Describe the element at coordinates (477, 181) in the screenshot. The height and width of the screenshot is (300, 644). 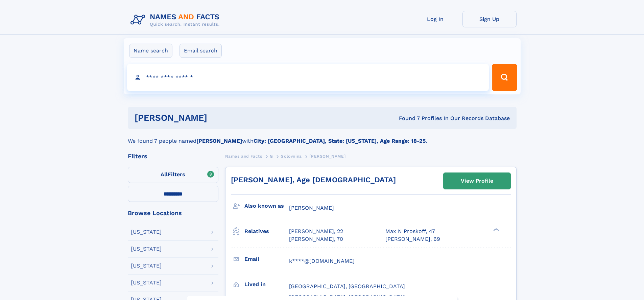
I see `a: View Profile` at that location.